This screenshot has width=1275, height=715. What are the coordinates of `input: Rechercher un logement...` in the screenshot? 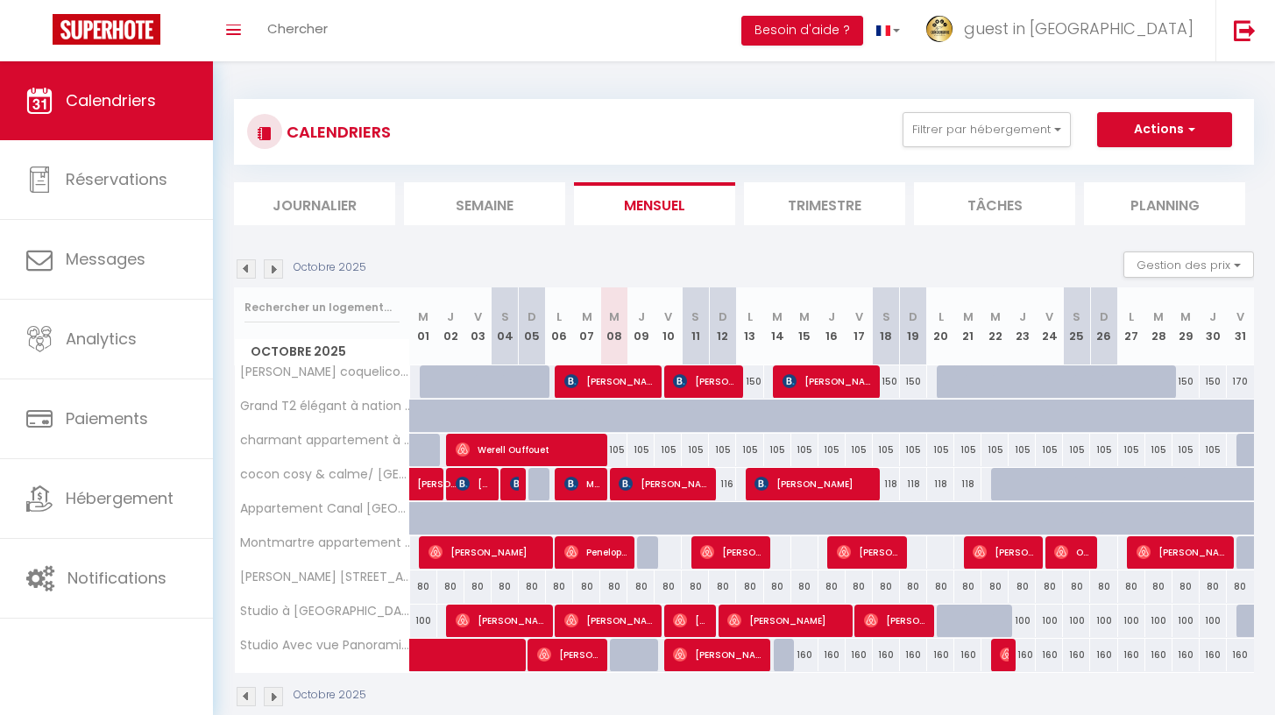 It's located at (321, 307).